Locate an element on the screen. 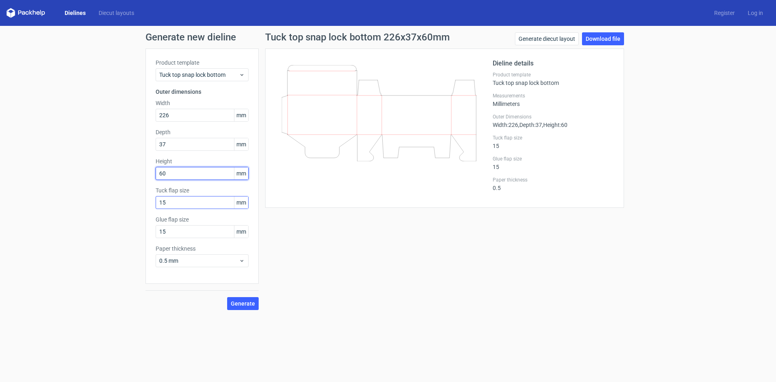  h1: Generate new dieline is located at coordinates (388, 37).